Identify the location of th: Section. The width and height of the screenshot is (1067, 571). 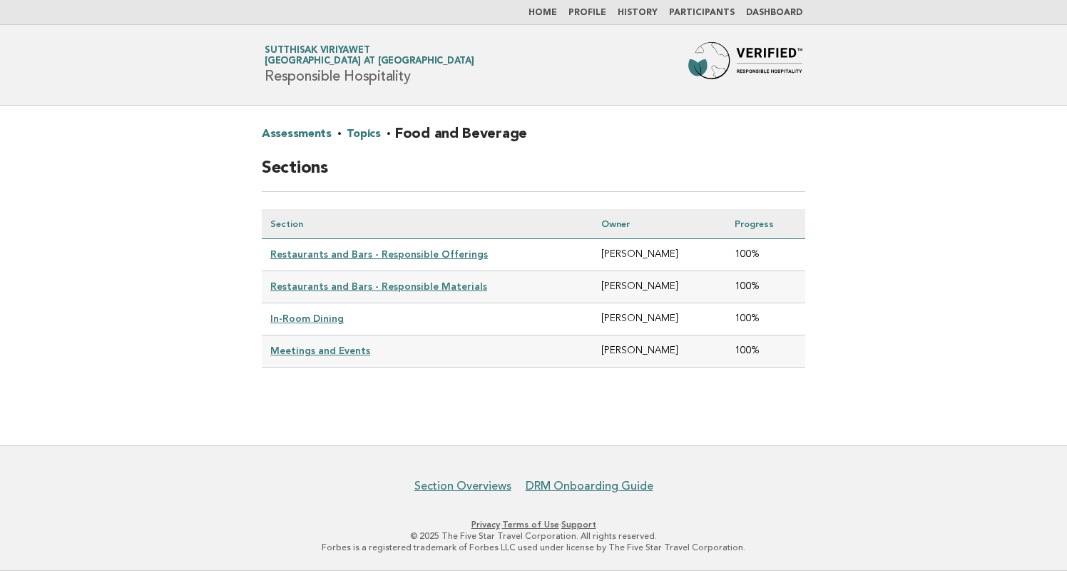
(427, 224).